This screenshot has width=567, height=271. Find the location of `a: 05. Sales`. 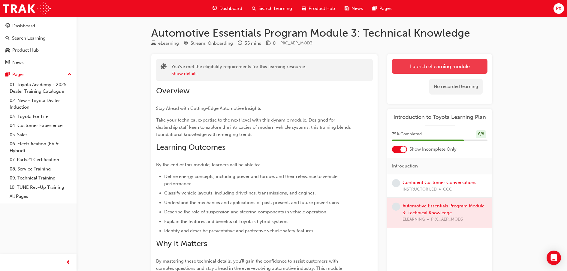

a: 05. Sales is located at coordinates (41, 135).